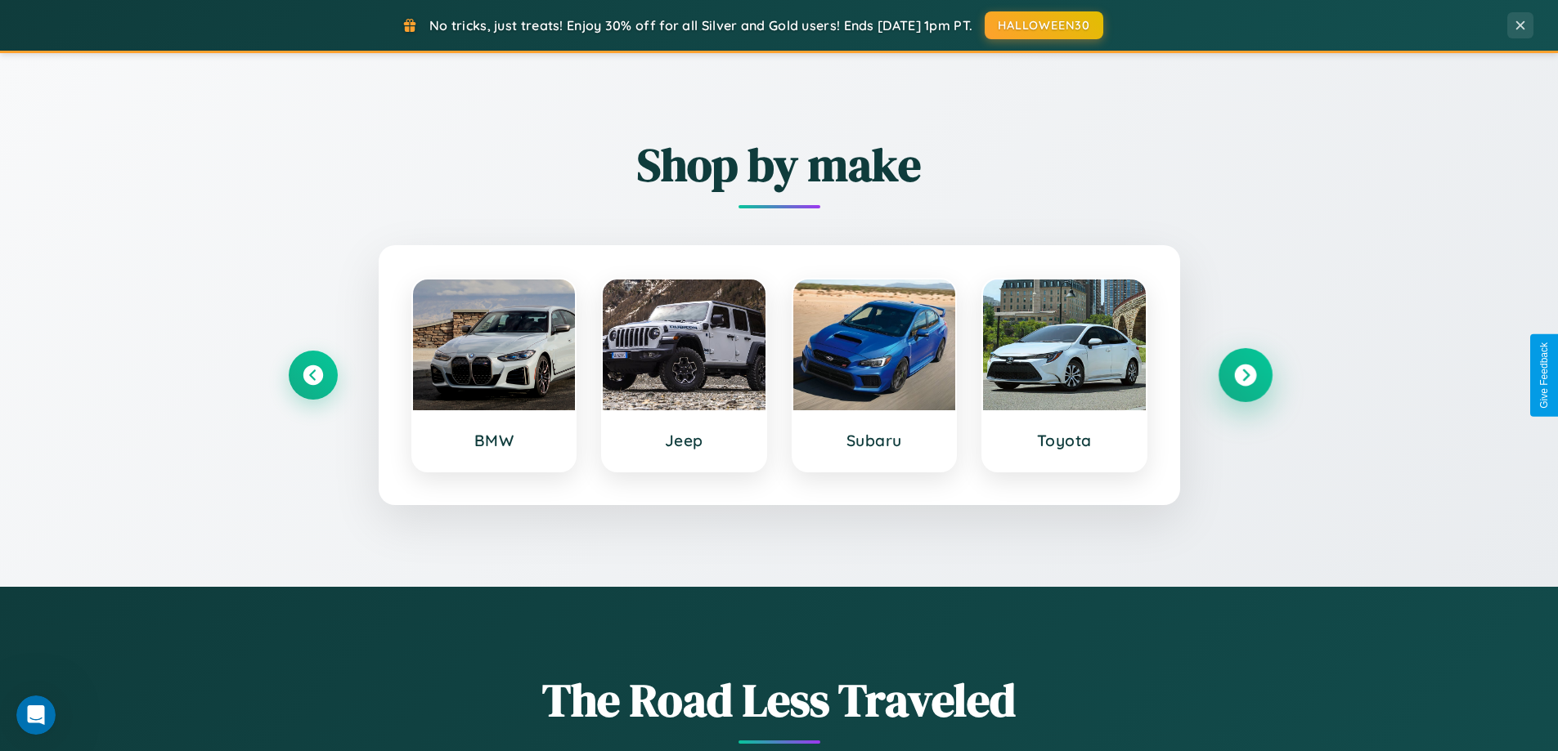 The height and width of the screenshot is (751, 1558). What do you see at coordinates (1064, 441) in the screenshot?
I see `h3: Toyota` at bounding box center [1064, 441].